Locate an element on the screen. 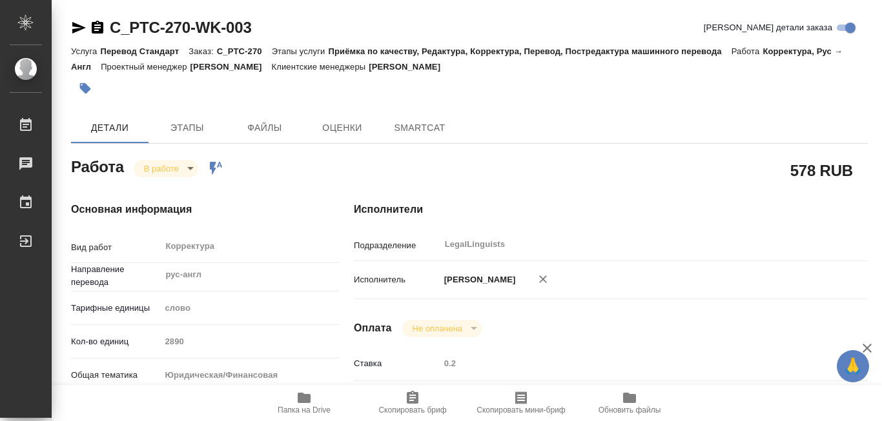 The image size is (882, 421). p: Проектный менеджер is located at coordinates (145, 66).